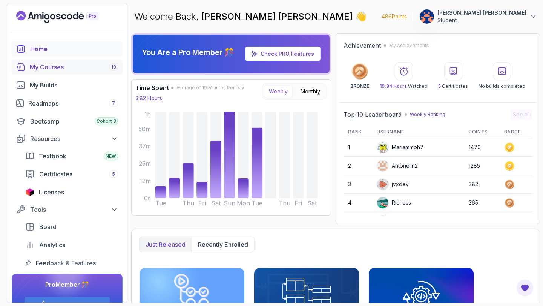 The width and height of the screenshot is (543, 306). I want to click on a: feedback, so click(72, 263).